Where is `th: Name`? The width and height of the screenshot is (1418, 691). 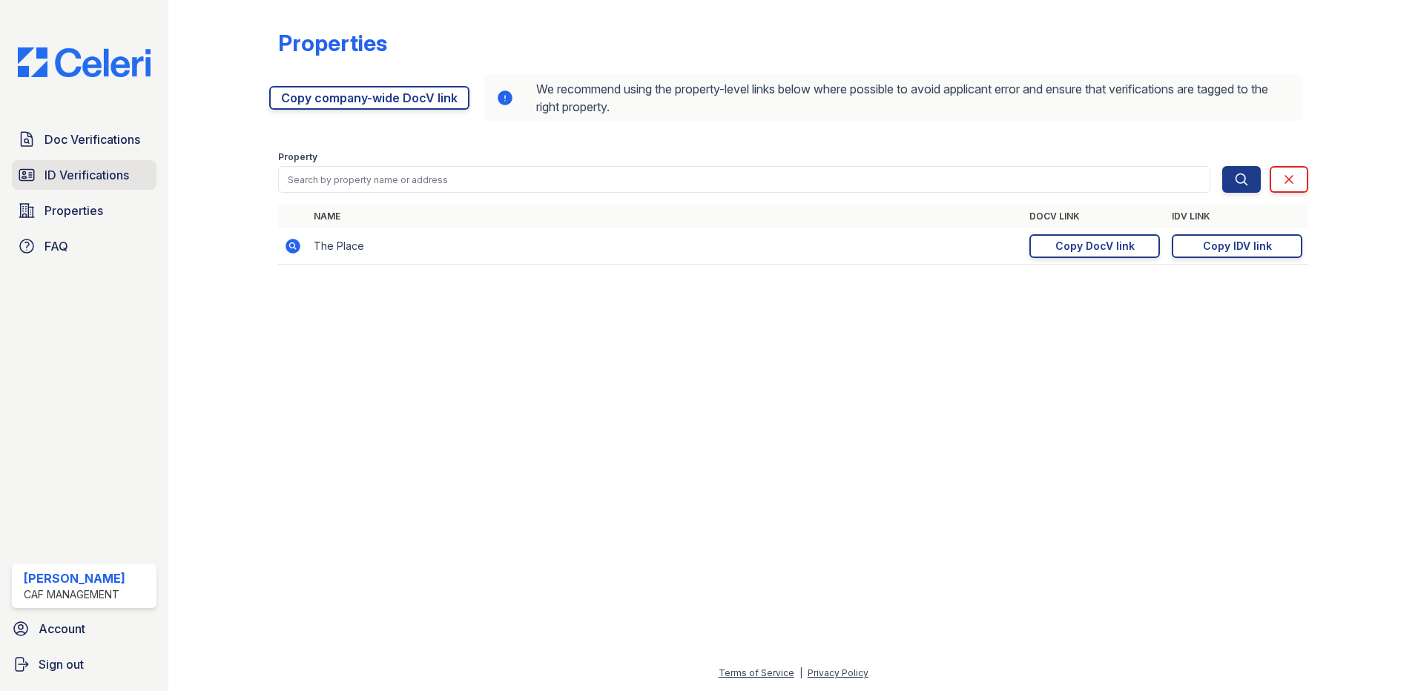 th: Name is located at coordinates (665, 217).